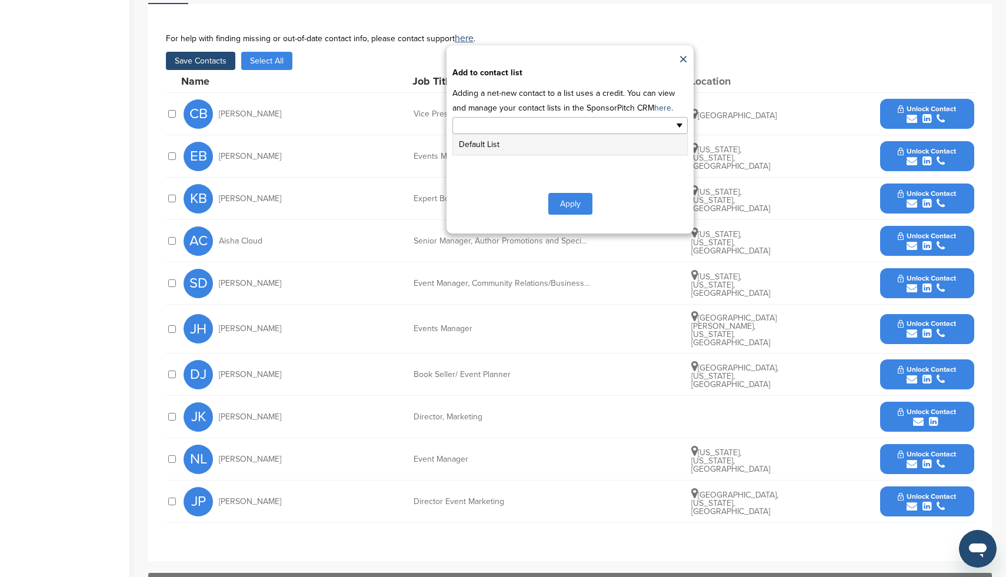 This screenshot has width=1006, height=577. I want to click on div: Add to contact list, so click(570, 73).